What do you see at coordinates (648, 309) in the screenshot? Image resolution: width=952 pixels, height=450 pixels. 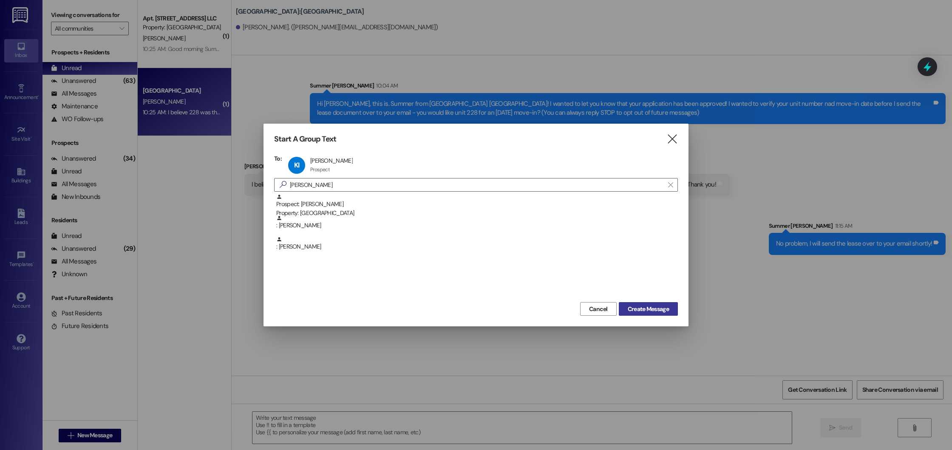 I see `span: Create Message` at bounding box center [648, 309].